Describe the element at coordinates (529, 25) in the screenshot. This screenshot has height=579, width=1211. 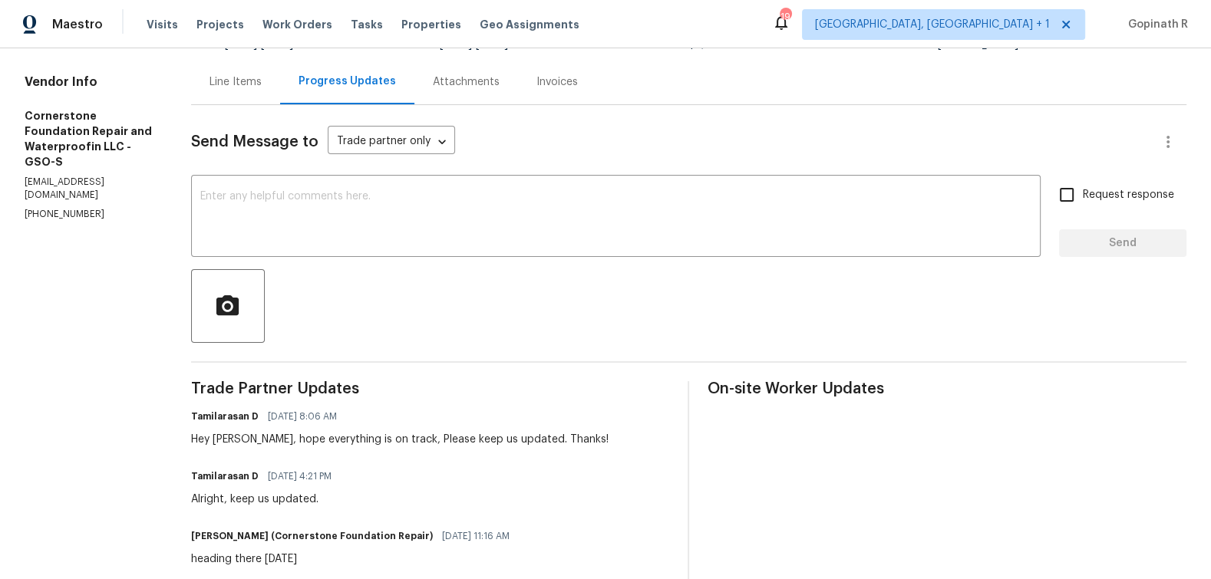
I see `span: Geo Assignments` at that location.